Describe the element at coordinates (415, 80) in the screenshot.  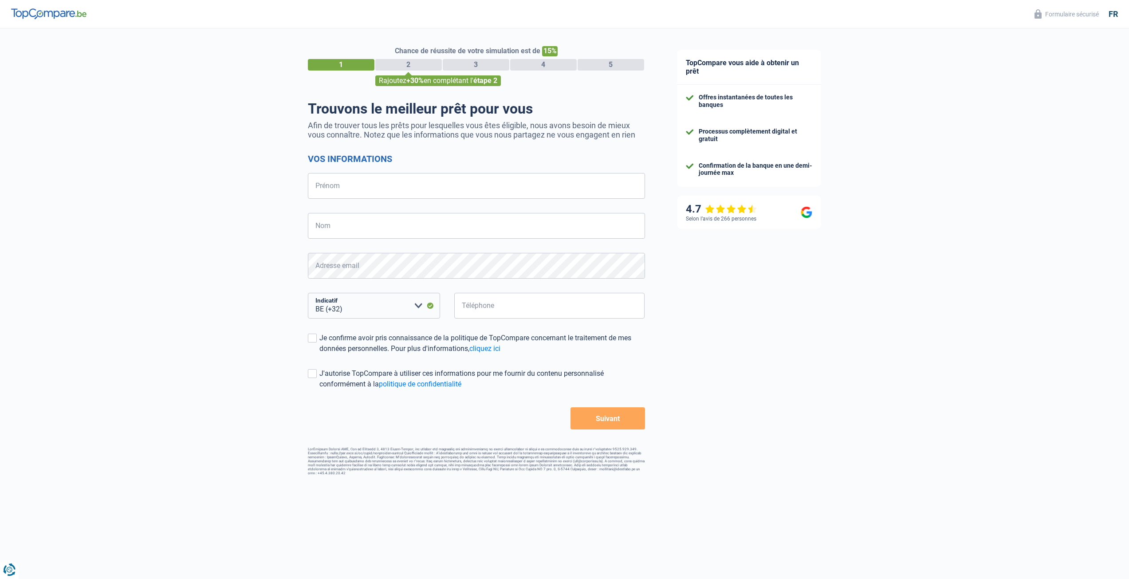
I see `span: +30%` at that location.